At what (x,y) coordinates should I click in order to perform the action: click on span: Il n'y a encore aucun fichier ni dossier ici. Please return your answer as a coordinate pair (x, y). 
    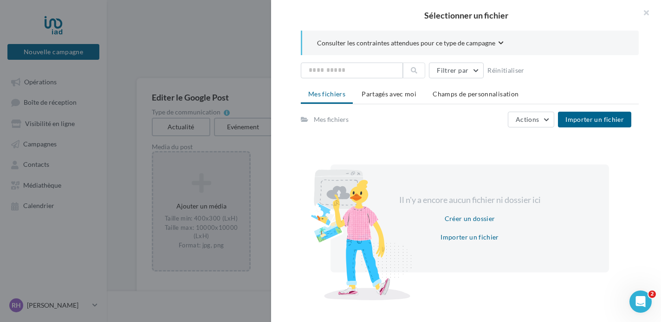
    Looking at the image, I should click on (469, 200).